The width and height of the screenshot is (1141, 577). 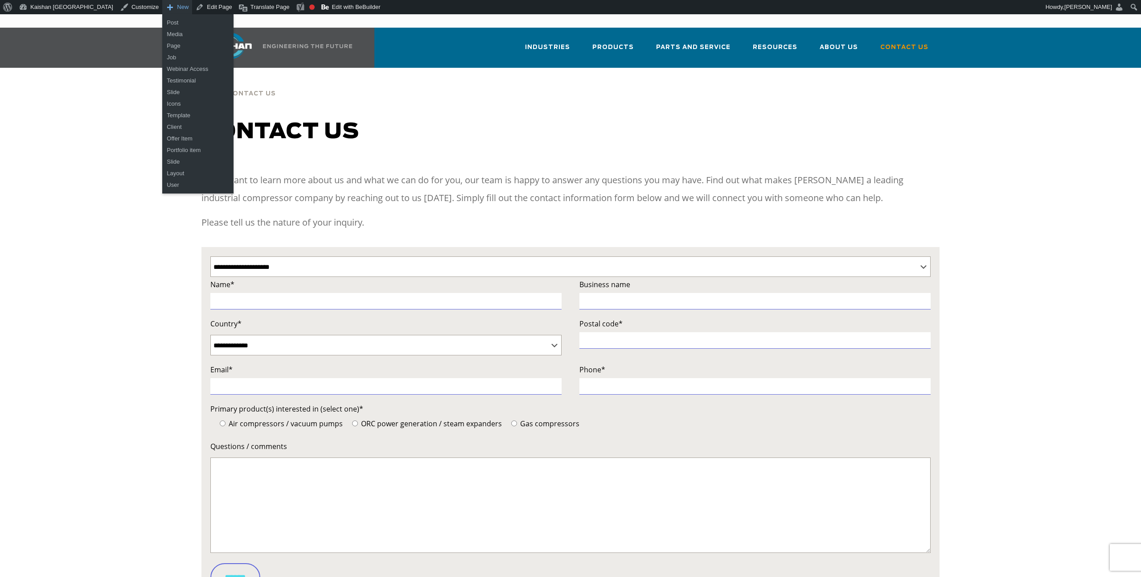 I want to click on input: ORC power generation / steam expanders, so click(x=355, y=423).